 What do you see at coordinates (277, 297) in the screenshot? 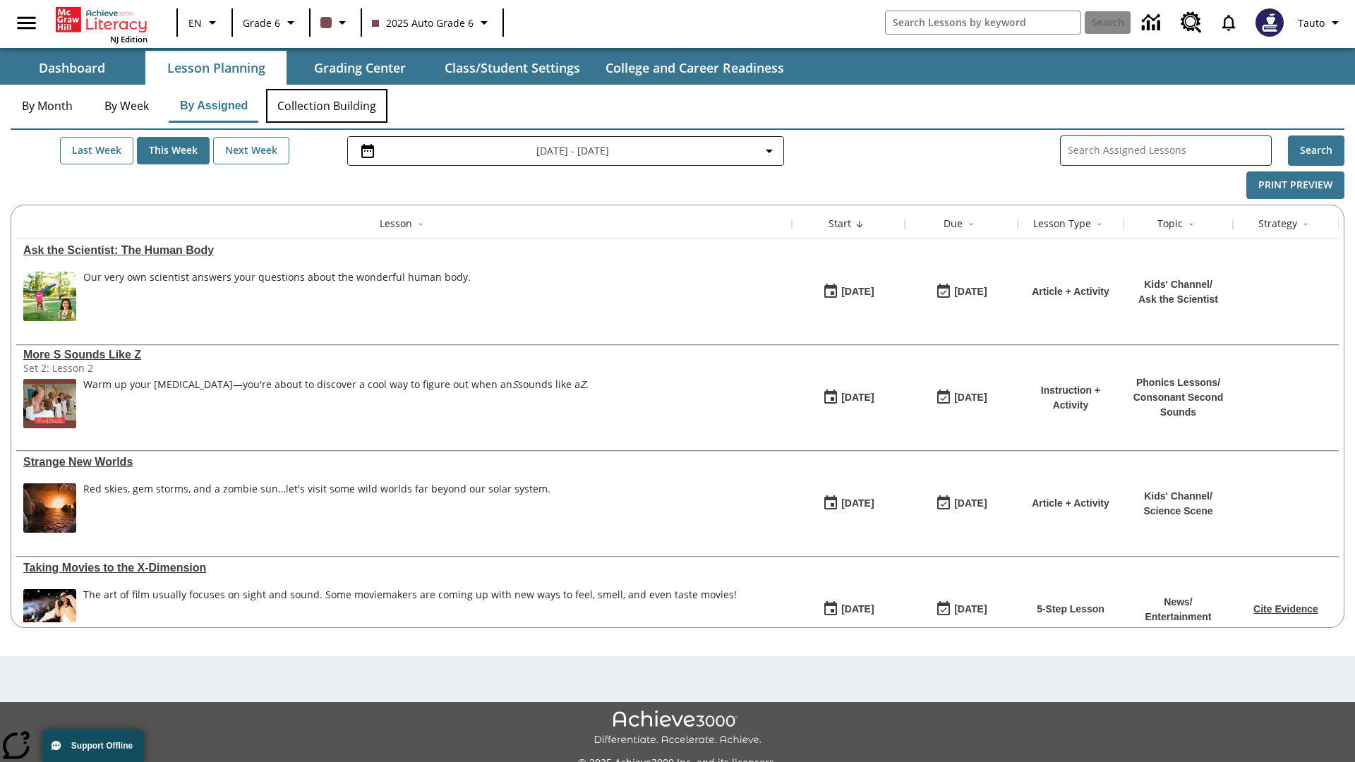
I see `span: Our very own scientist answers your questions about the wonderful human body.` at bounding box center [277, 297].